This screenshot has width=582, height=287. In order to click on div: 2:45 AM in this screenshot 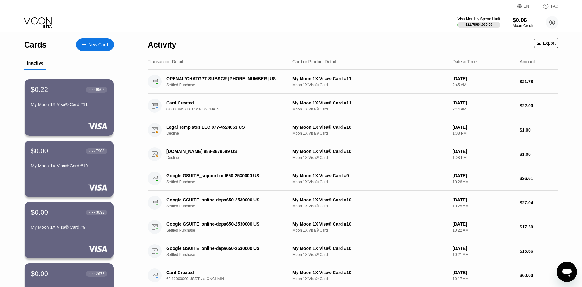, I will do `click(483, 85)`.